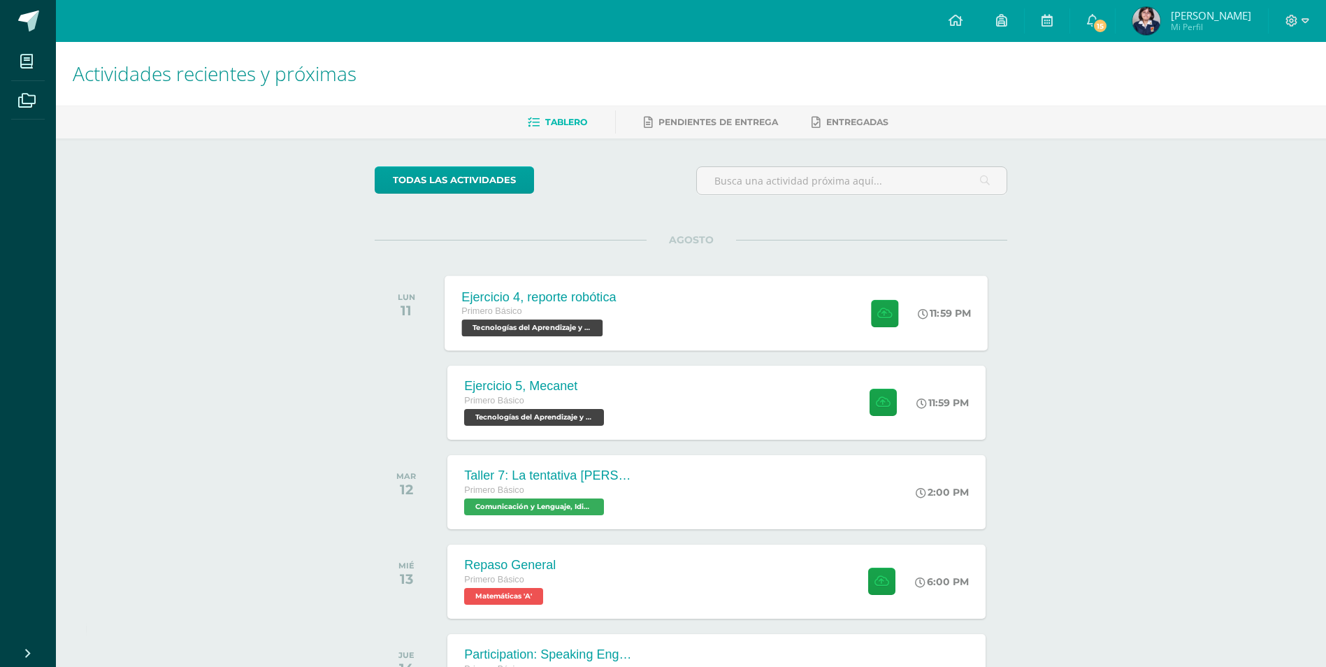 The image size is (1326, 667). What do you see at coordinates (1211, 27) in the screenshot?
I see `span: Mi Perfil` at bounding box center [1211, 27].